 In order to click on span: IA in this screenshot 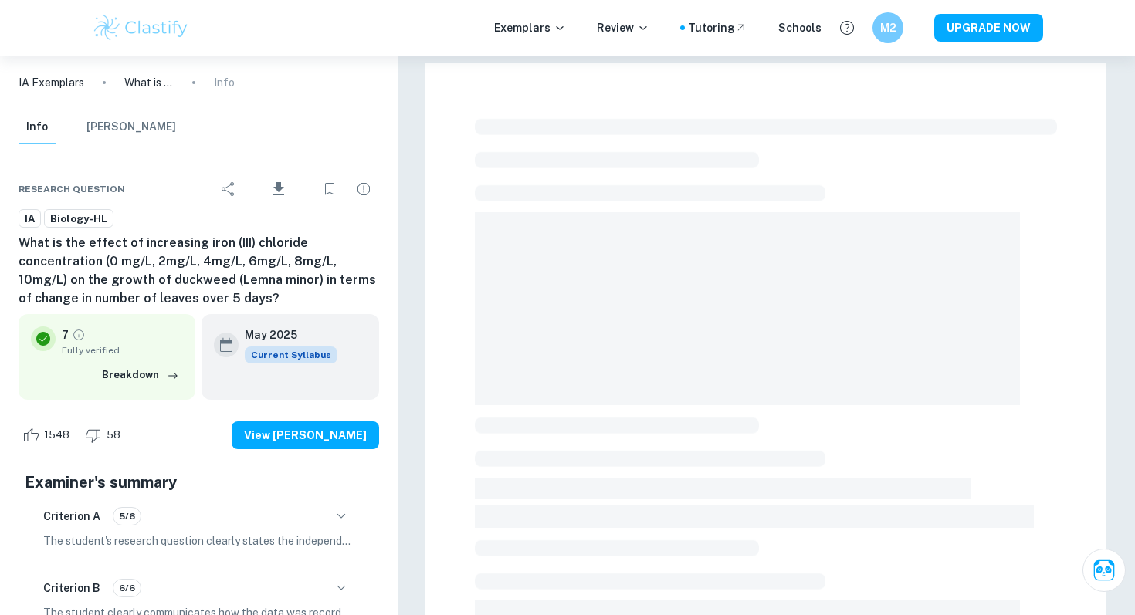, I will do `click(29, 219)`.